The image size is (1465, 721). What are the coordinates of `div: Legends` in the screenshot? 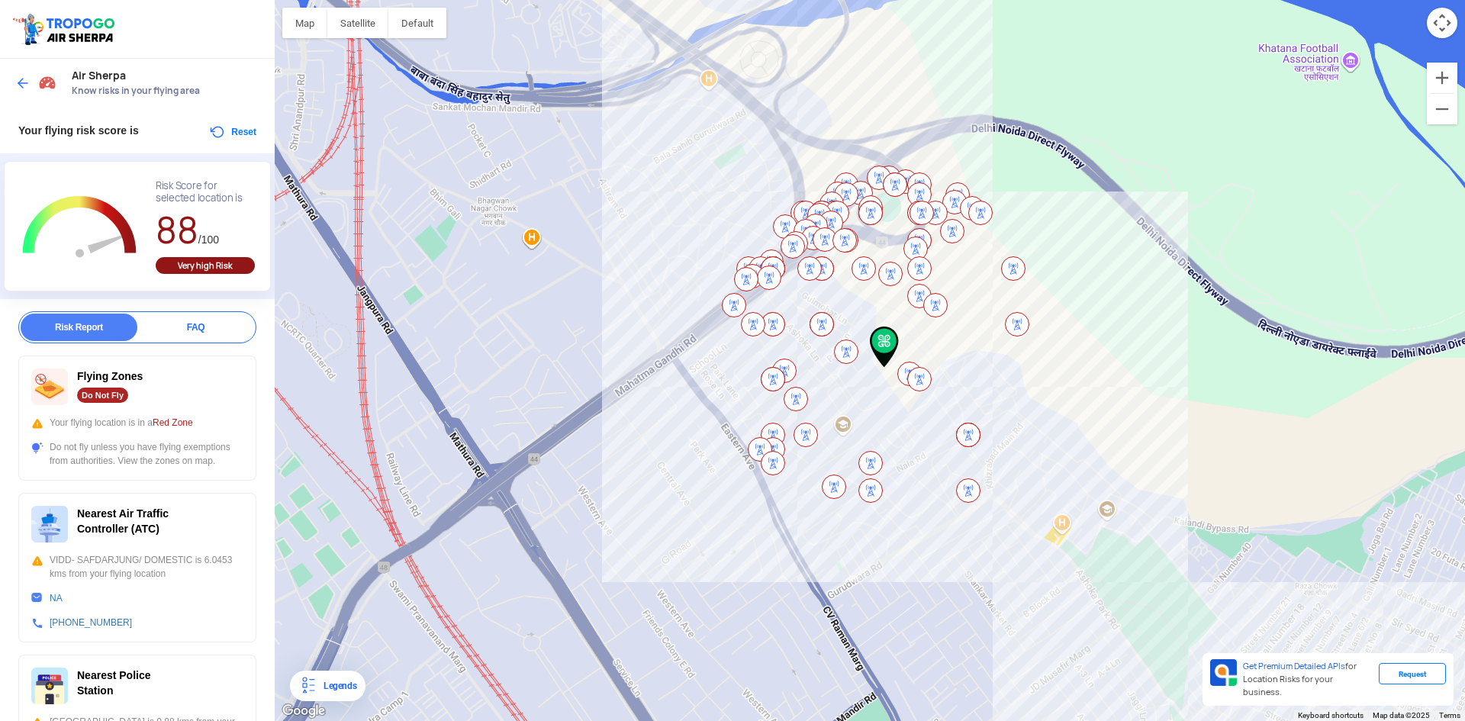 It's located at (336, 686).